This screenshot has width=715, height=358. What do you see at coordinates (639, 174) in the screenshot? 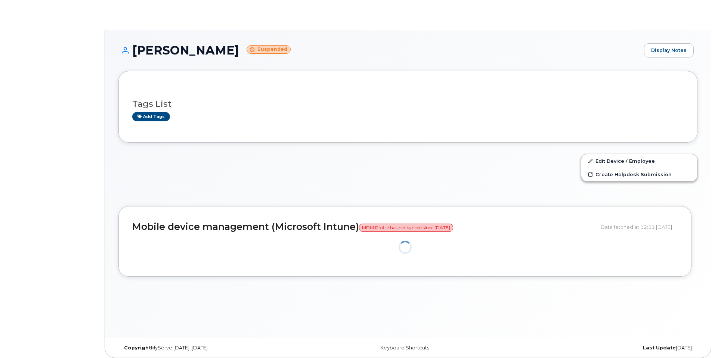
I see `a: Create Helpdesk Submission` at bounding box center [639, 174].